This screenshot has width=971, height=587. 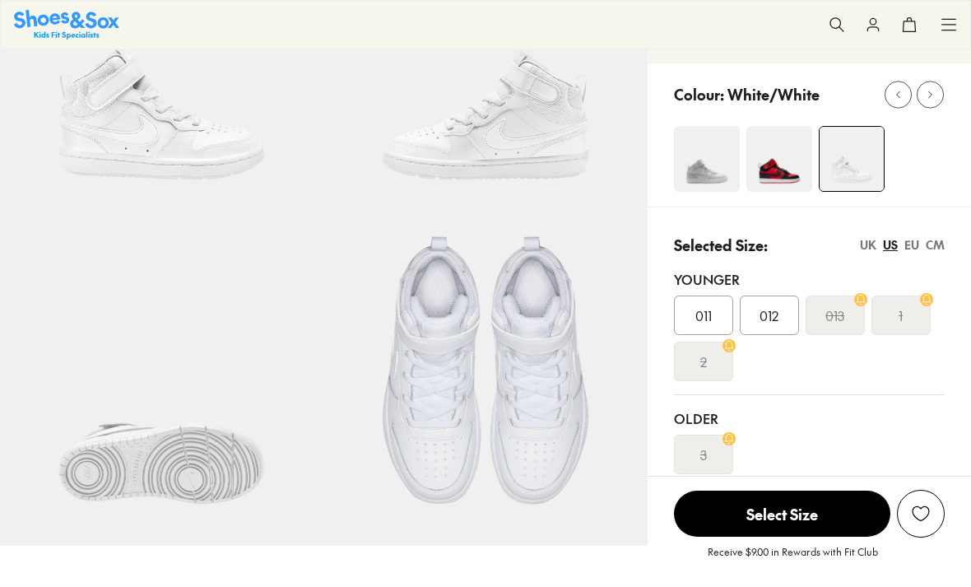 What do you see at coordinates (779, 159) in the screenshot?
I see `img: 4-501884_1` at bounding box center [779, 159].